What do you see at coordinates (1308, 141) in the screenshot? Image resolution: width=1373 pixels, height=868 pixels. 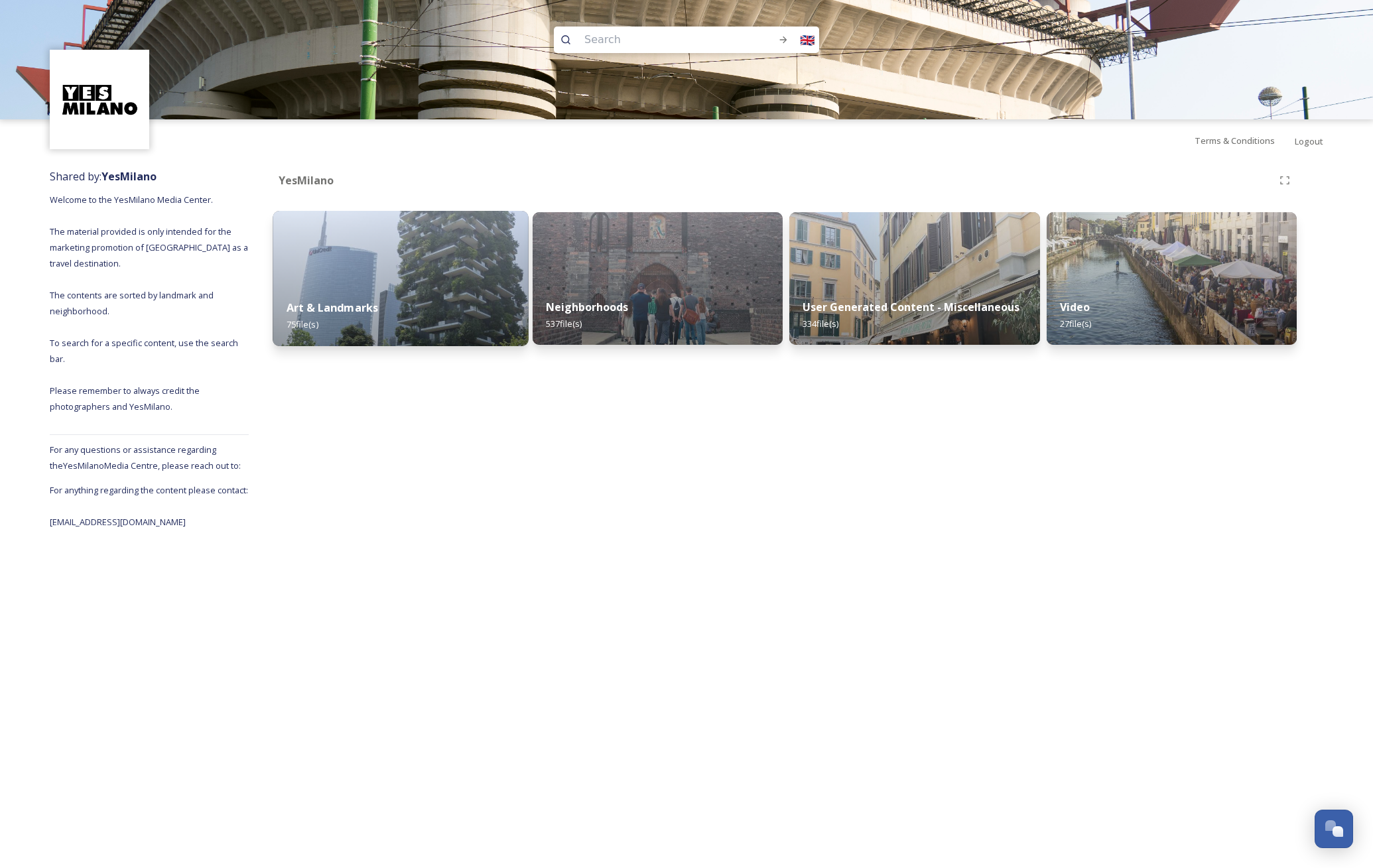 I see `span: Logout` at bounding box center [1308, 141].